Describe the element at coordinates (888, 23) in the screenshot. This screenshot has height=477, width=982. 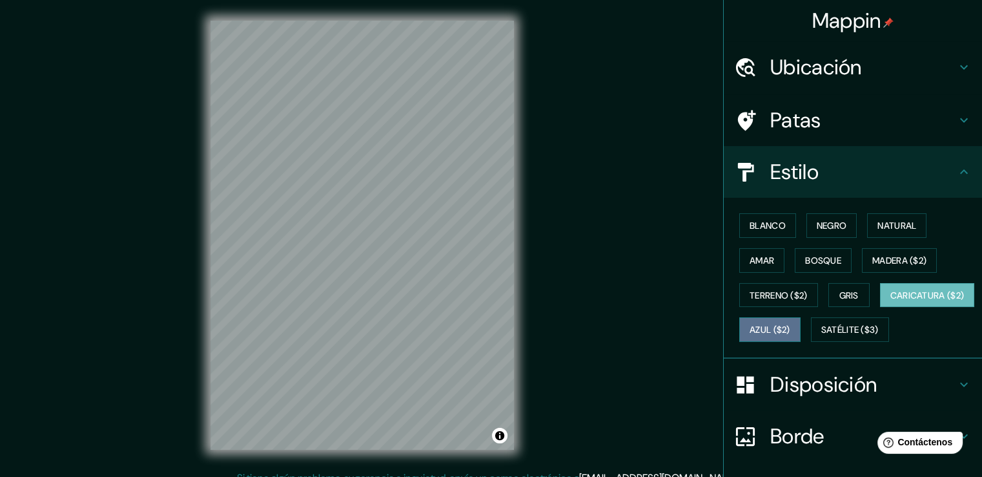
I see `img: pin-icon.png` at that location.